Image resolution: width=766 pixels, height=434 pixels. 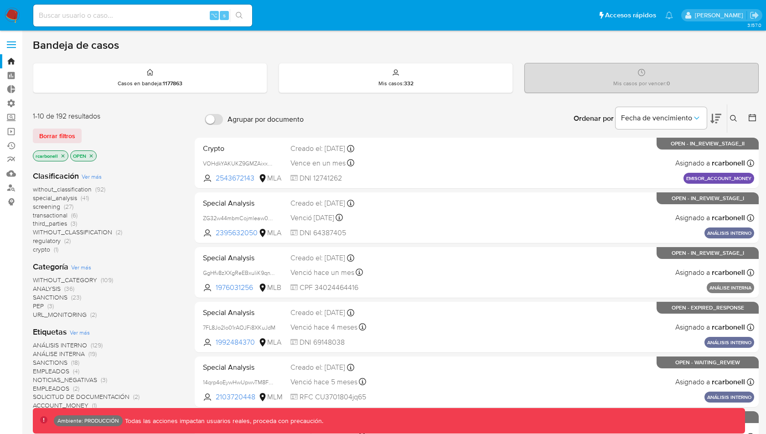 I want to click on button: search-icon, so click(x=239, y=15).